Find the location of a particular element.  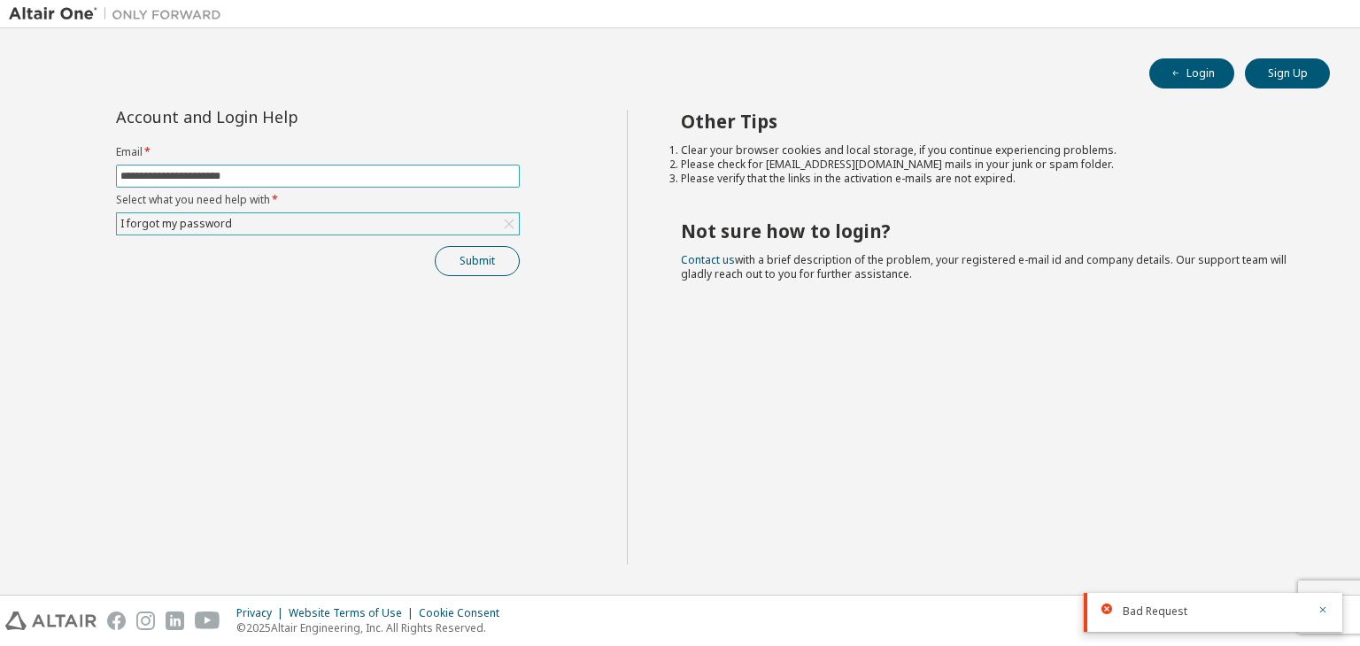

h2: Other Tips is located at coordinates (990, 121).